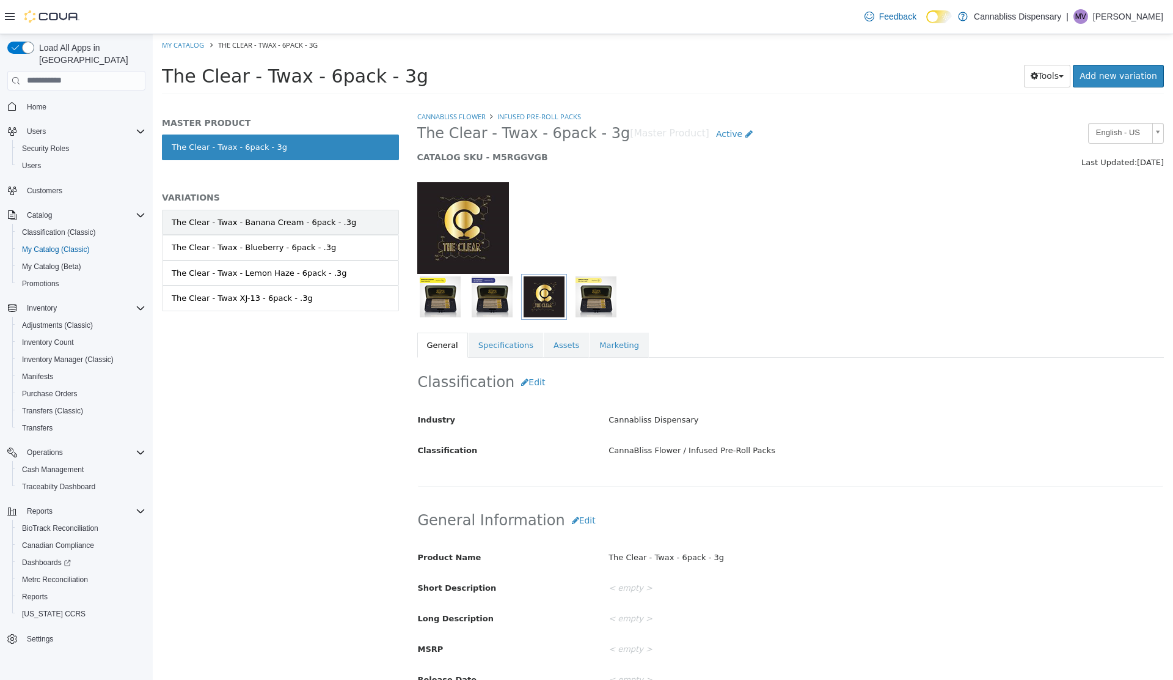  What do you see at coordinates (1081, 16) in the screenshot?
I see `span: MV` at bounding box center [1081, 16].